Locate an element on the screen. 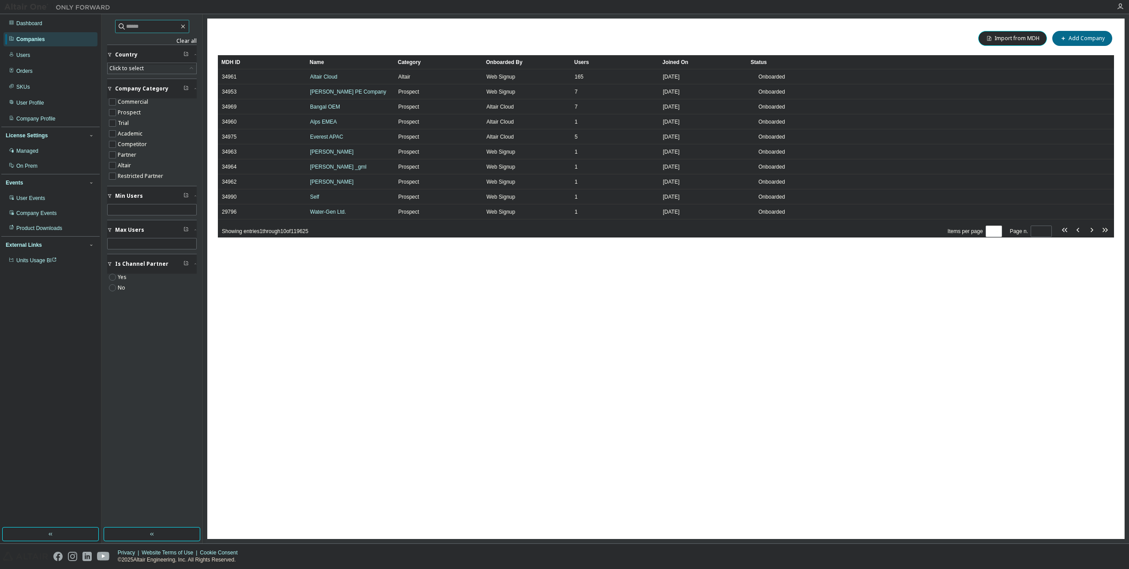 The height and width of the screenshot is (569, 1129). a: Self is located at coordinates (315, 197).